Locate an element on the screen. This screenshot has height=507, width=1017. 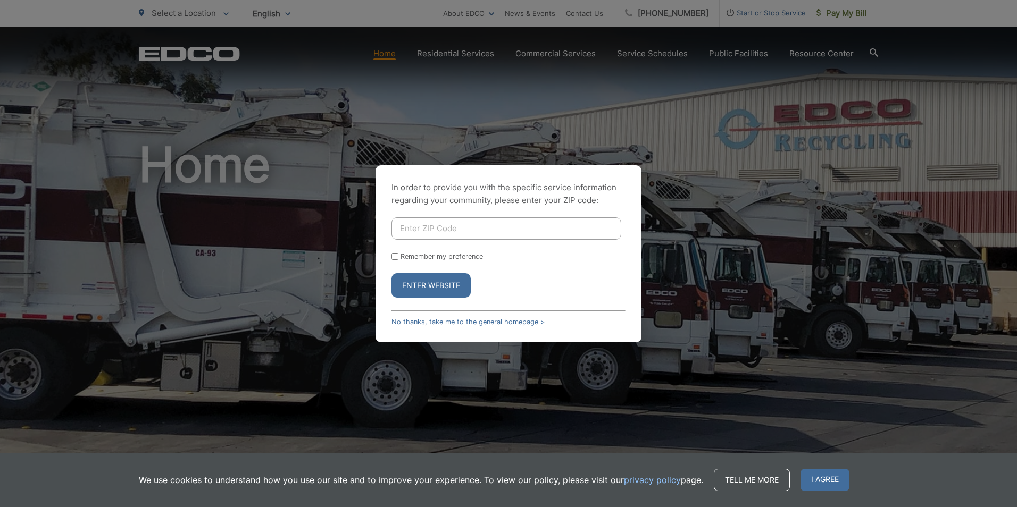
label: Remember my preference is located at coordinates (441, 256).